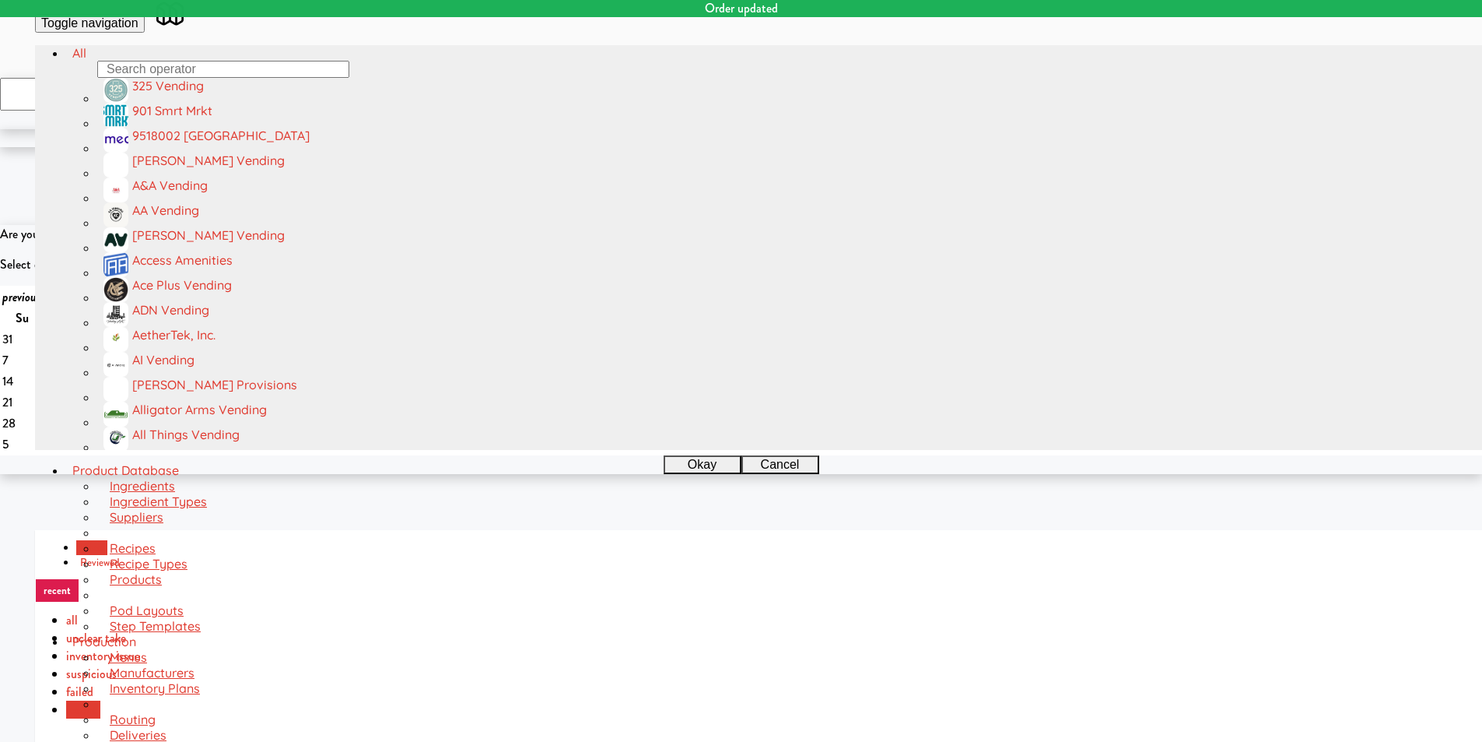 This screenshot has width=1482, height=742. Describe the element at coordinates (125, 470) in the screenshot. I see `a: Product Database` at that location.